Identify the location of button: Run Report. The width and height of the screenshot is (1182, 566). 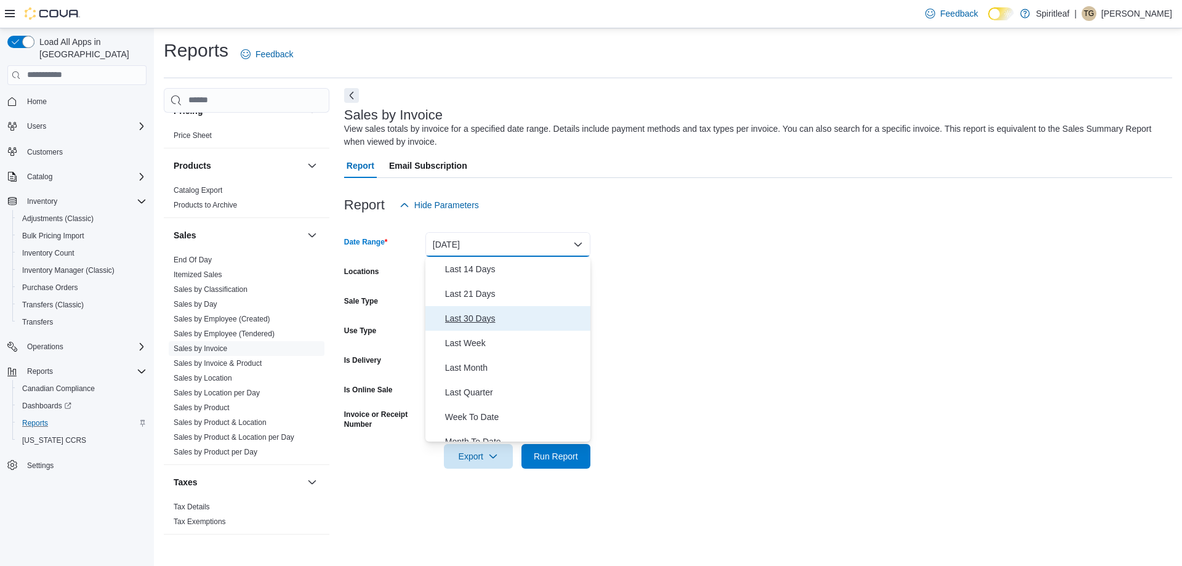
(556, 456).